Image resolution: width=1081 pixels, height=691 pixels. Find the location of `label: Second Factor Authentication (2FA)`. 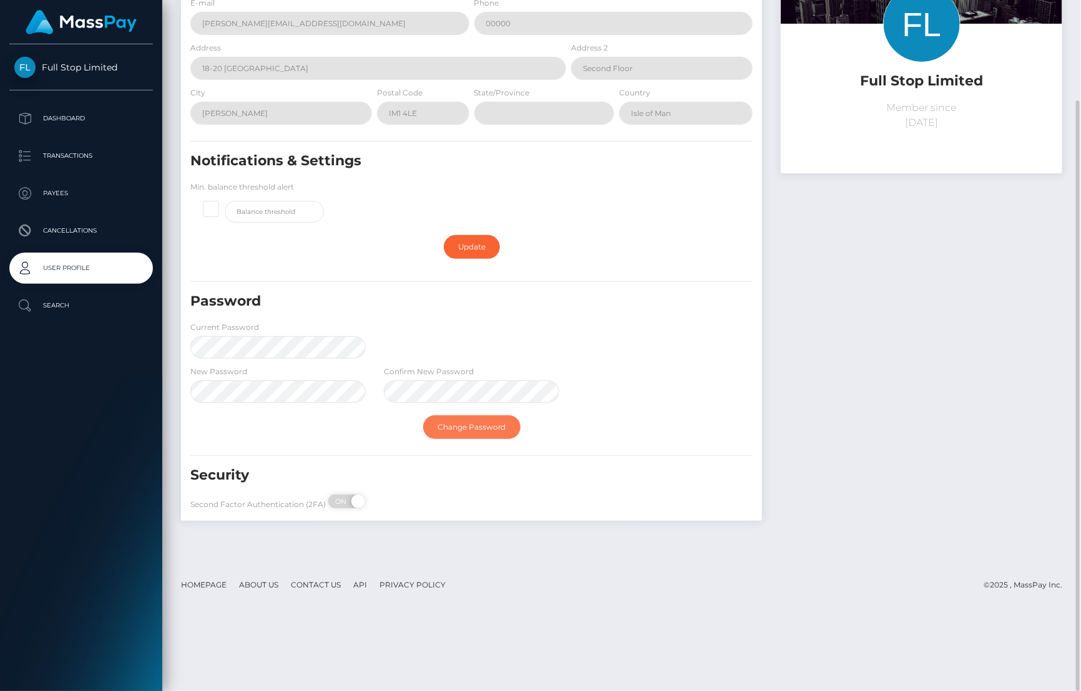

label: Second Factor Authentication (2FA) is located at coordinates (258, 505).